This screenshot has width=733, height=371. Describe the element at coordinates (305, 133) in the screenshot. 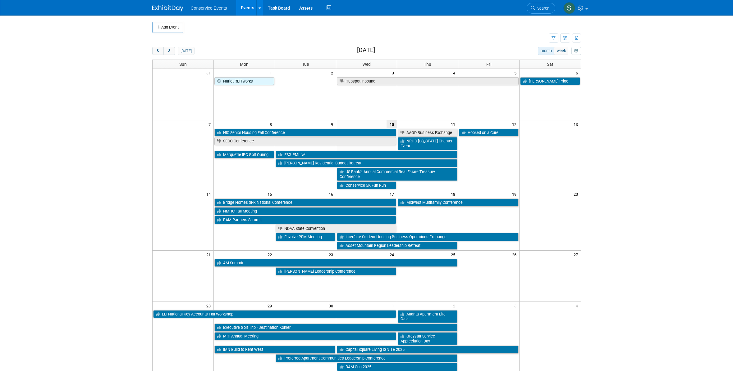

I see `a: NIC Senior Housing Fall Conference` at that location.